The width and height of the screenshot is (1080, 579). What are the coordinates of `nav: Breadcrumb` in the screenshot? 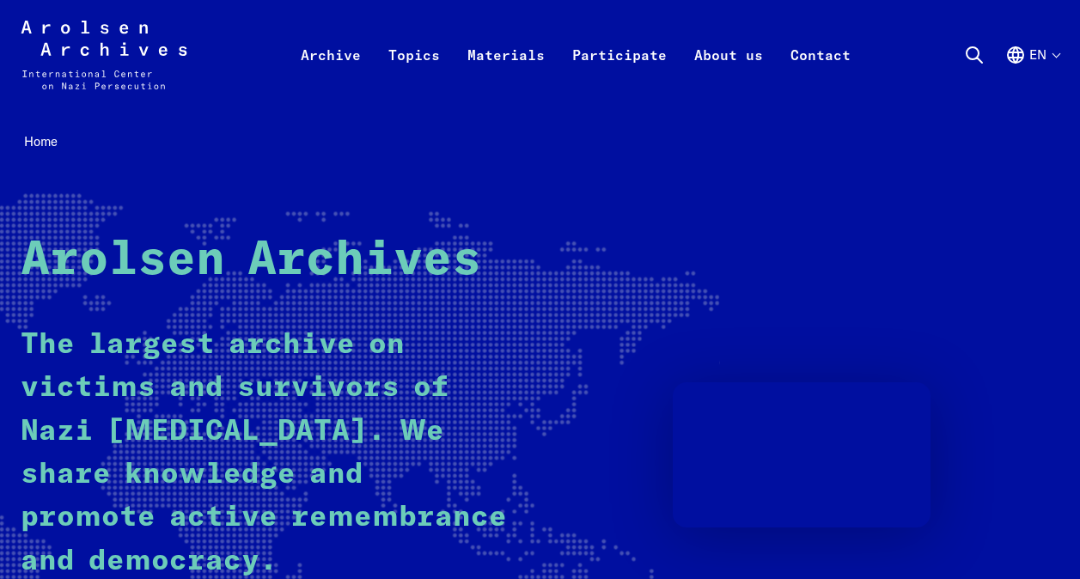 It's located at (540, 142).